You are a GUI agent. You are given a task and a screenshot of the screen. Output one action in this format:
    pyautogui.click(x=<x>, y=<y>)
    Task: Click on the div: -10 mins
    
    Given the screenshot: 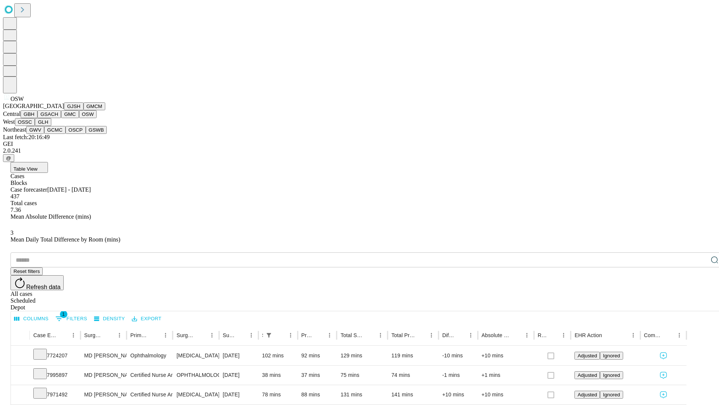 What is the action you would take?
    pyautogui.click(x=458, y=355)
    